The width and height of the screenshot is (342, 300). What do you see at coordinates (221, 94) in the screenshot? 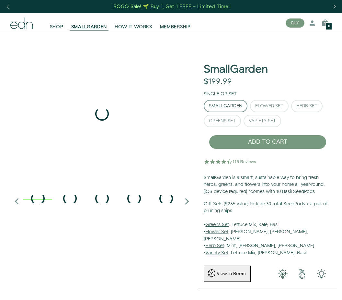
I see `label: Single or Set` at bounding box center [221, 94].